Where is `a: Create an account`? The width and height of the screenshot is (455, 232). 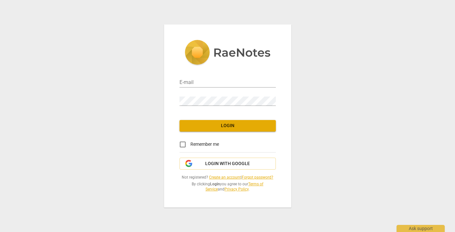 a: Create an account is located at coordinates (225, 177).